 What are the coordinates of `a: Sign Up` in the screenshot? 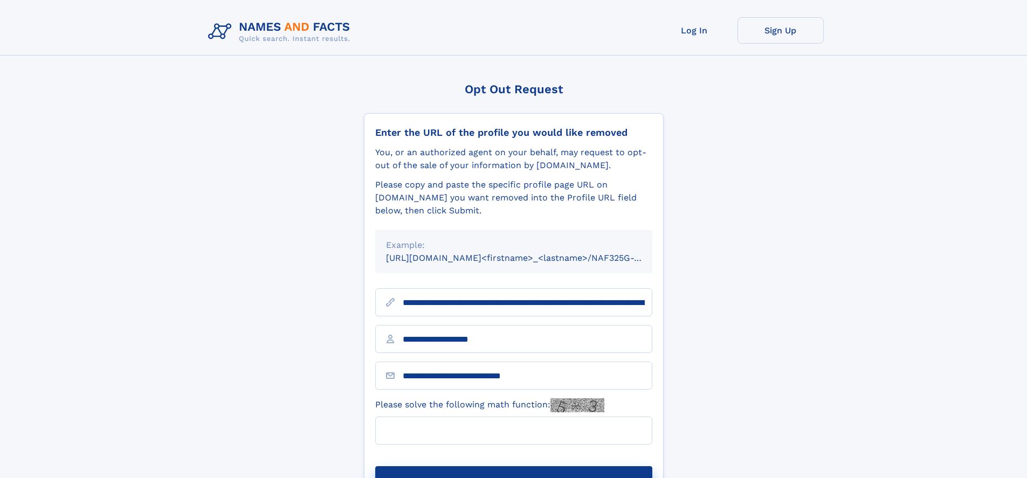 It's located at (781, 30).